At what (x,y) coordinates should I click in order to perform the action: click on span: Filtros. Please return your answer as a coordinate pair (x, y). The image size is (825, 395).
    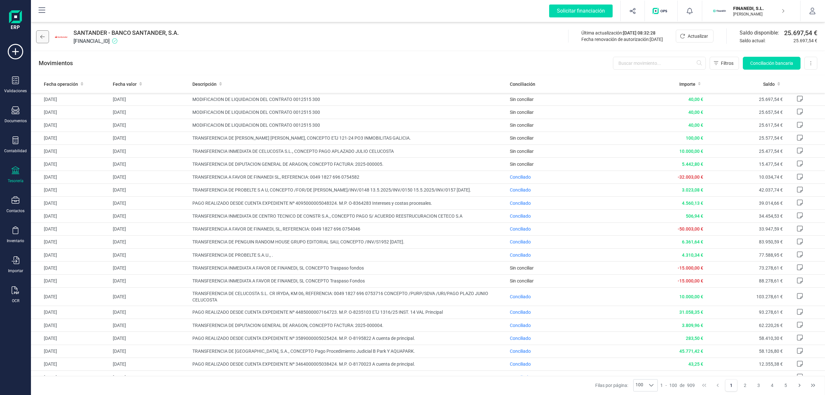
    Looking at the image, I should click on (727, 63).